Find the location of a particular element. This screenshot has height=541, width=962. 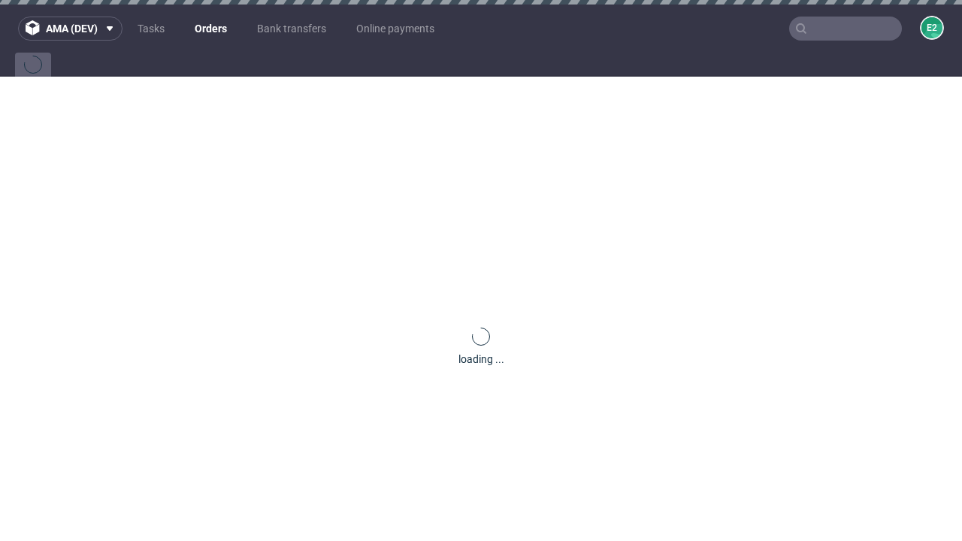

figcaption: e2 is located at coordinates (932, 28).